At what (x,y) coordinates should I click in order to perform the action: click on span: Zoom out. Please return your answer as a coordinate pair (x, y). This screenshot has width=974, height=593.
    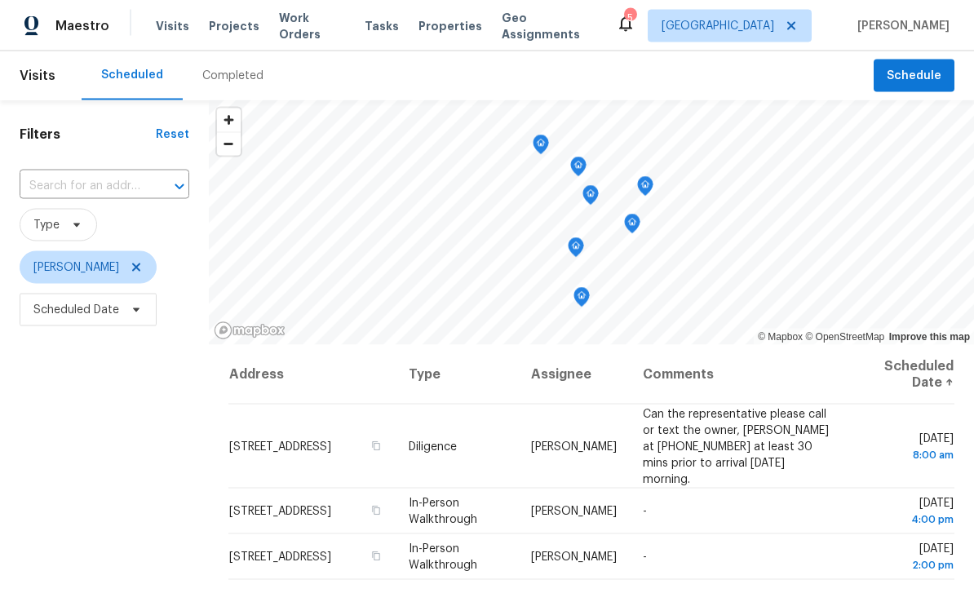
    Looking at the image, I should click on (228, 144).